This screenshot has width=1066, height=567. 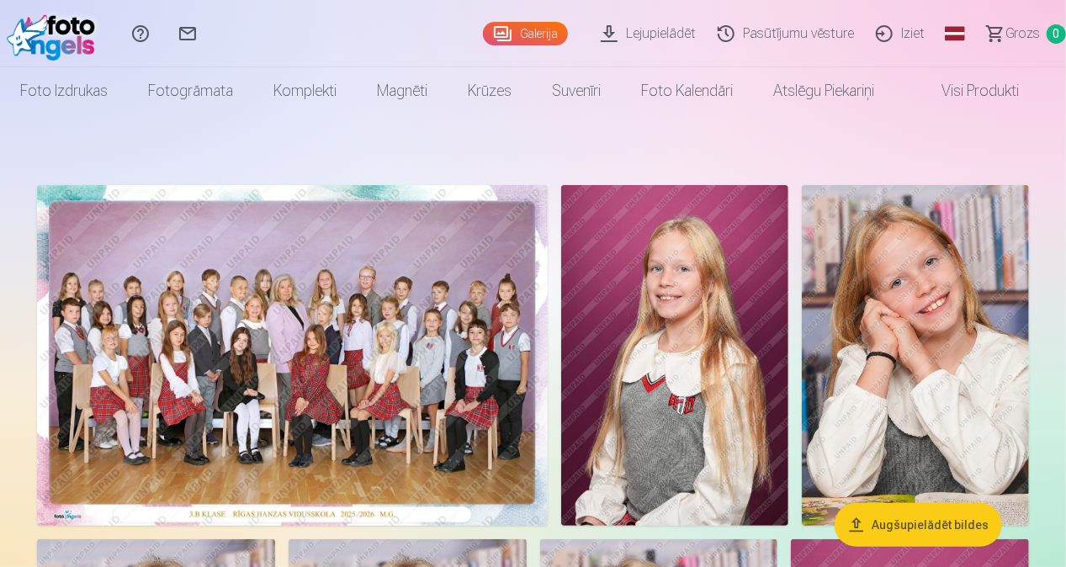 What do you see at coordinates (576, 91) in the screenshot?
I see `a: Suvenīri` at bounding box center [576, 91].